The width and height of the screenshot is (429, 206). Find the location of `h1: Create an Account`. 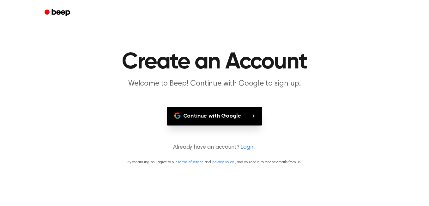

h1: Create an Account is located at coordinates (215, 62).